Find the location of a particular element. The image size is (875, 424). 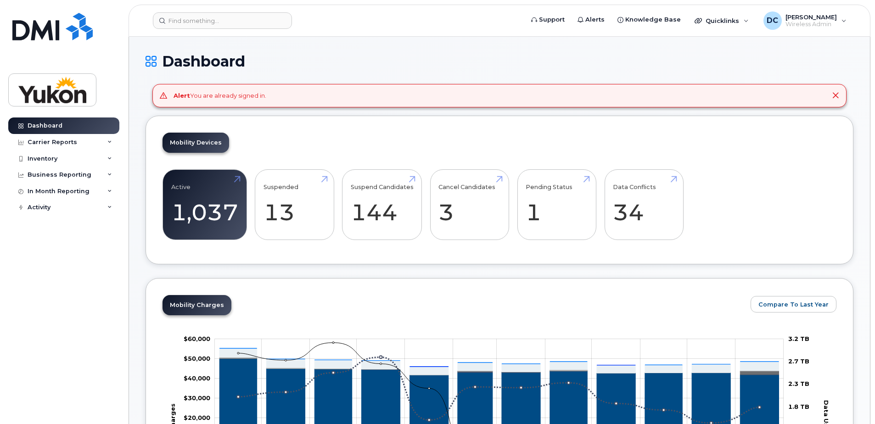

g: Features is located at coordinates (499, 362).